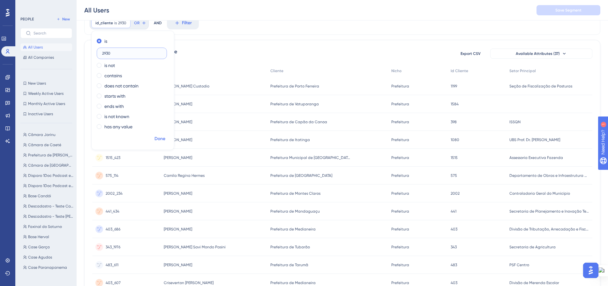 This screenshot has height=286, width=608. I want to click on span: 575_114, so click(112, 176).